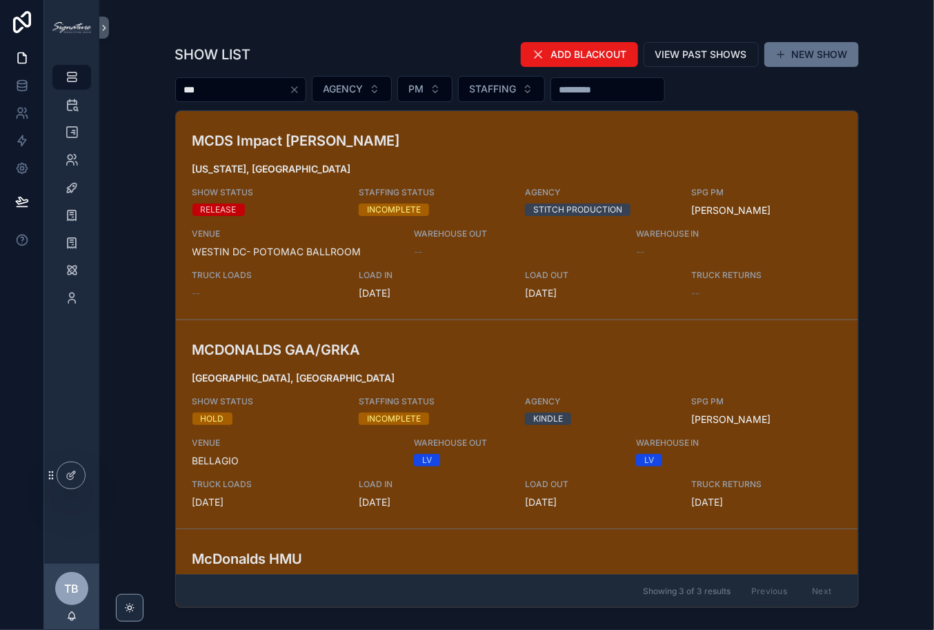 The height and width of the screenshot is (630, 934). I want to click on div: HOLD, so click(212, 419).